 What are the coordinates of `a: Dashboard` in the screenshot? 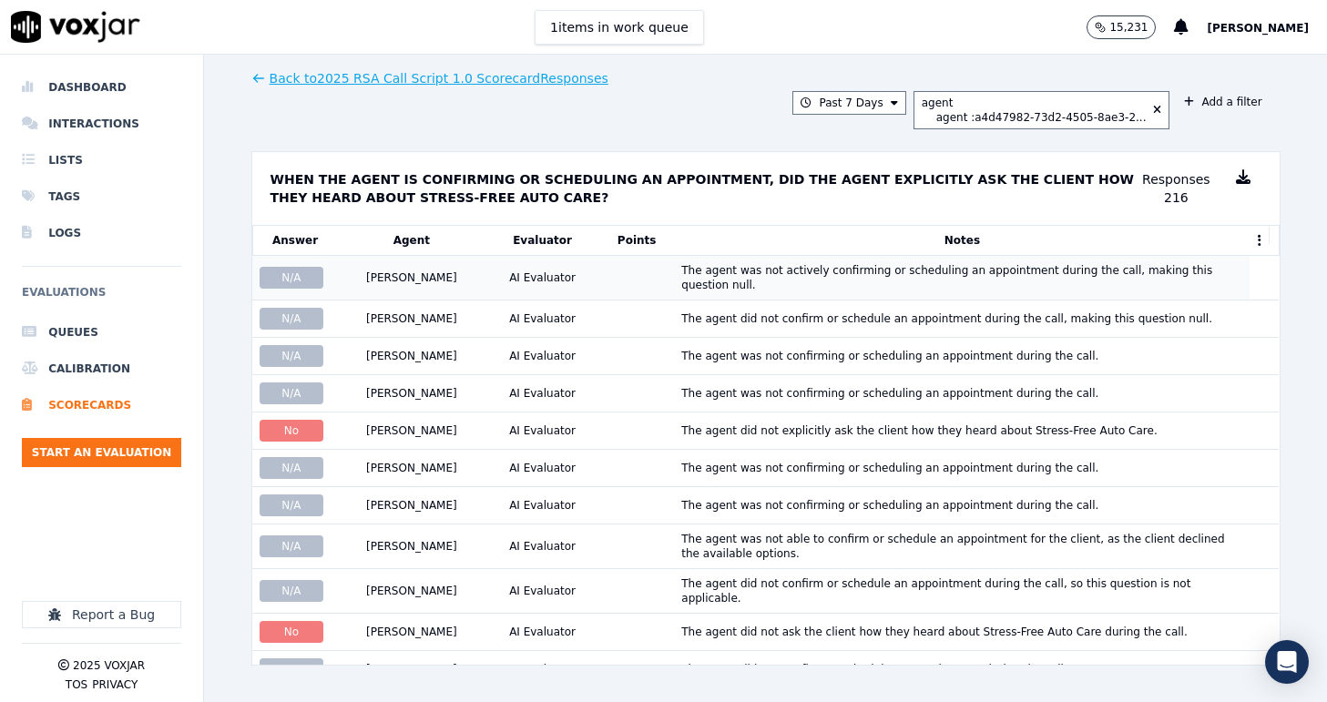 It's located at (101, 87).